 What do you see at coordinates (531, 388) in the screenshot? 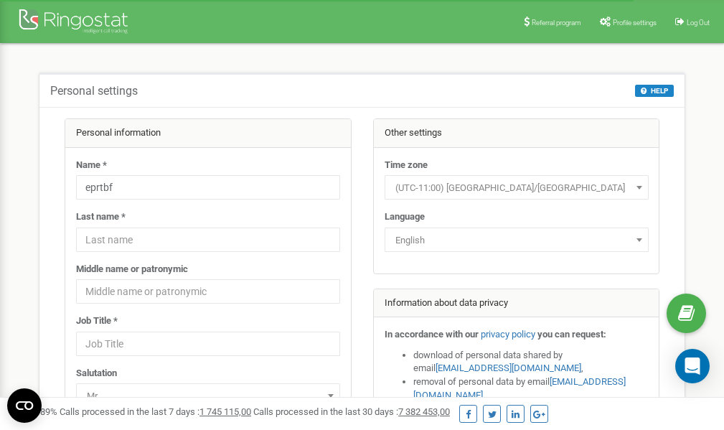
I see `li: removal of personal data by email ,` at bounding box center [531, 388].